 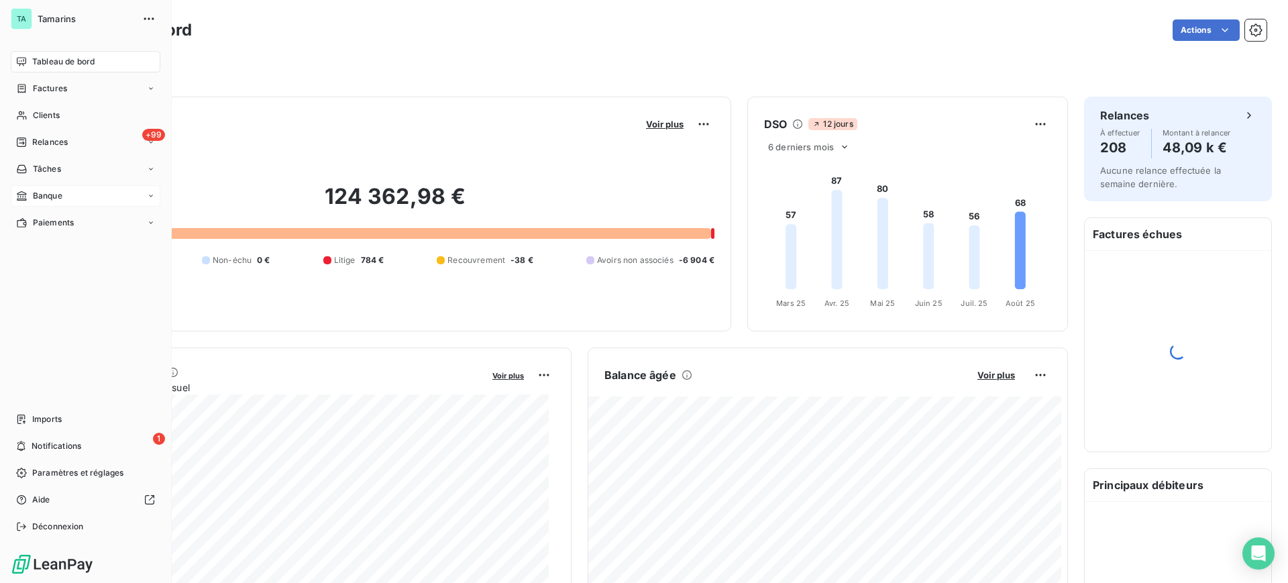 I want to click on tspan: Juil. 25, so click(x=974, y=303).